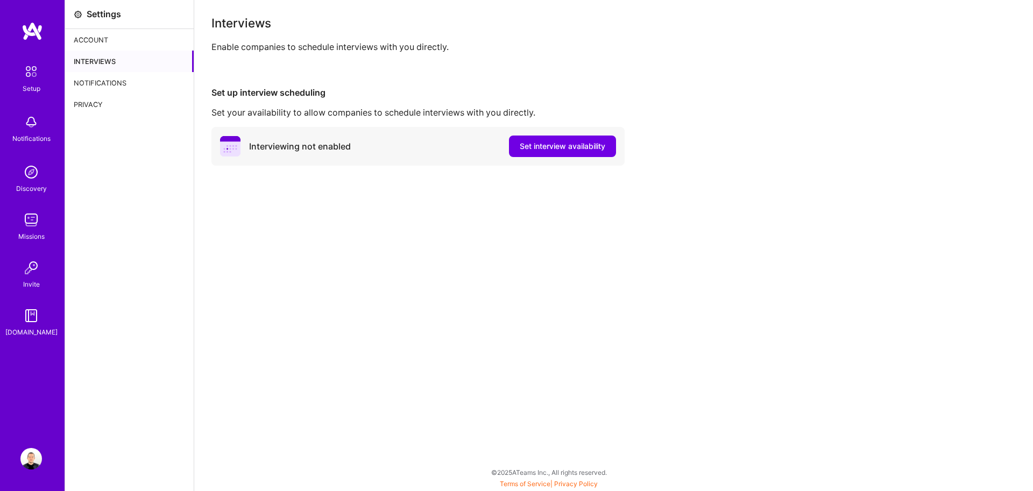  What do you see at coordinates (31, 268) in the screenshot?
I see `img: Invite` at bounding box center [31, 268].